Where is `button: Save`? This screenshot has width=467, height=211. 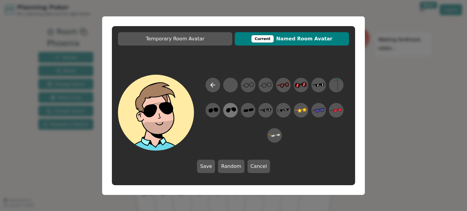
button: Save is located at coordinates (206, 167).